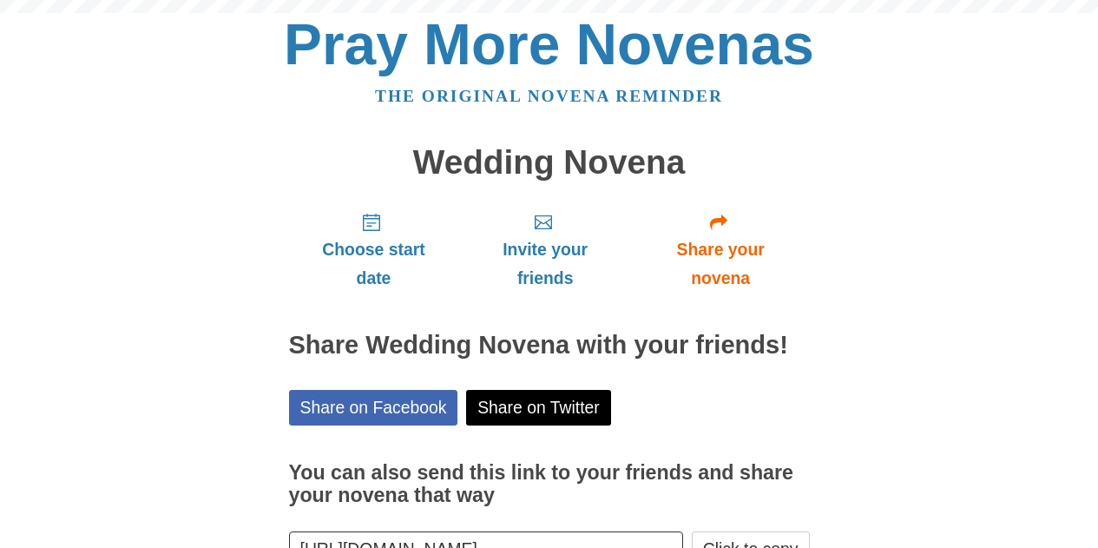  I want to click on a: The original novena reminder, so click(548, 95).